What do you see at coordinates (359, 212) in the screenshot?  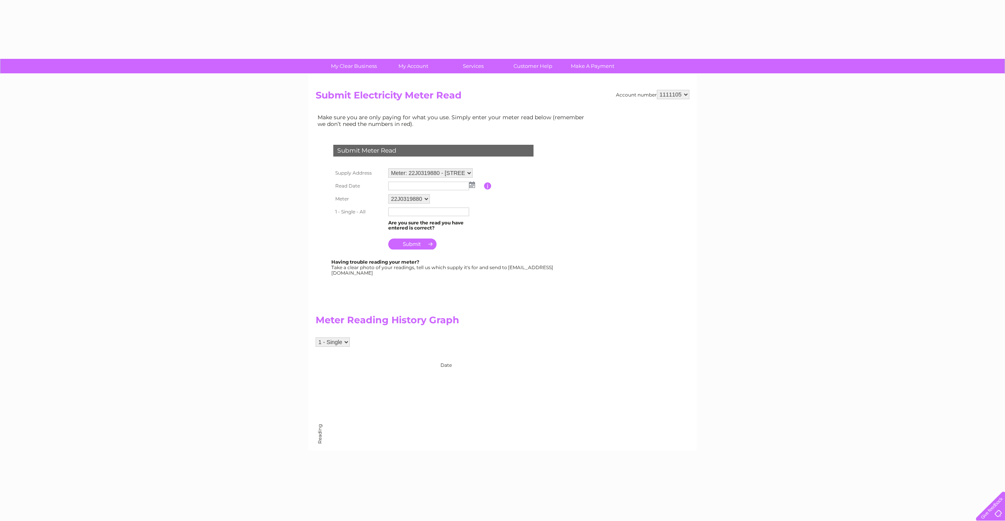 I see `th: 1 - Single - All` at bounding box center [359, 212].